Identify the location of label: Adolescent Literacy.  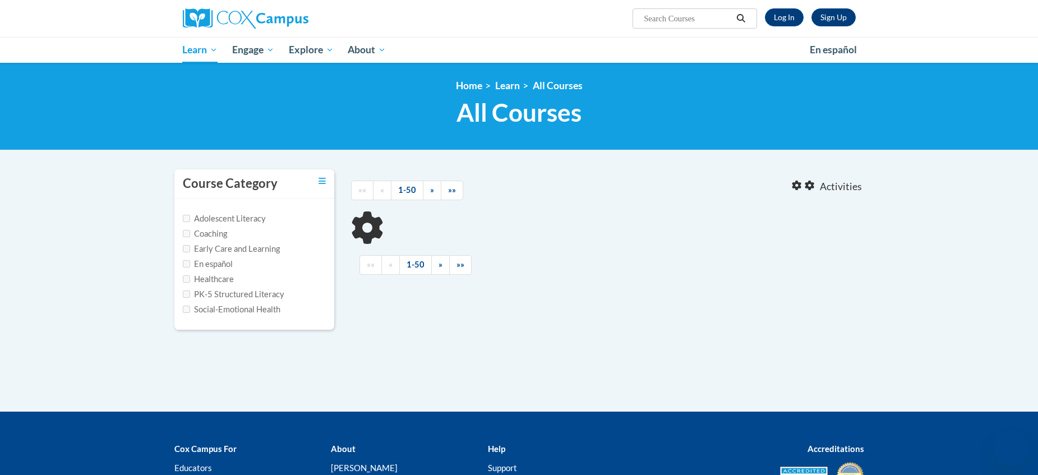
(224, 219).